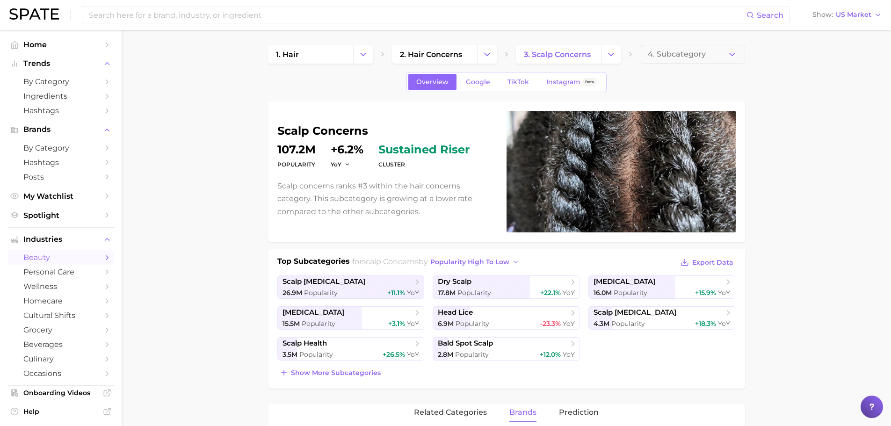 The height and width of the screenshot is (426, 891). What do you see at coordinates (61, 177) in the screenshot?
I see `span: Posts` at bounding box center [61, 177].